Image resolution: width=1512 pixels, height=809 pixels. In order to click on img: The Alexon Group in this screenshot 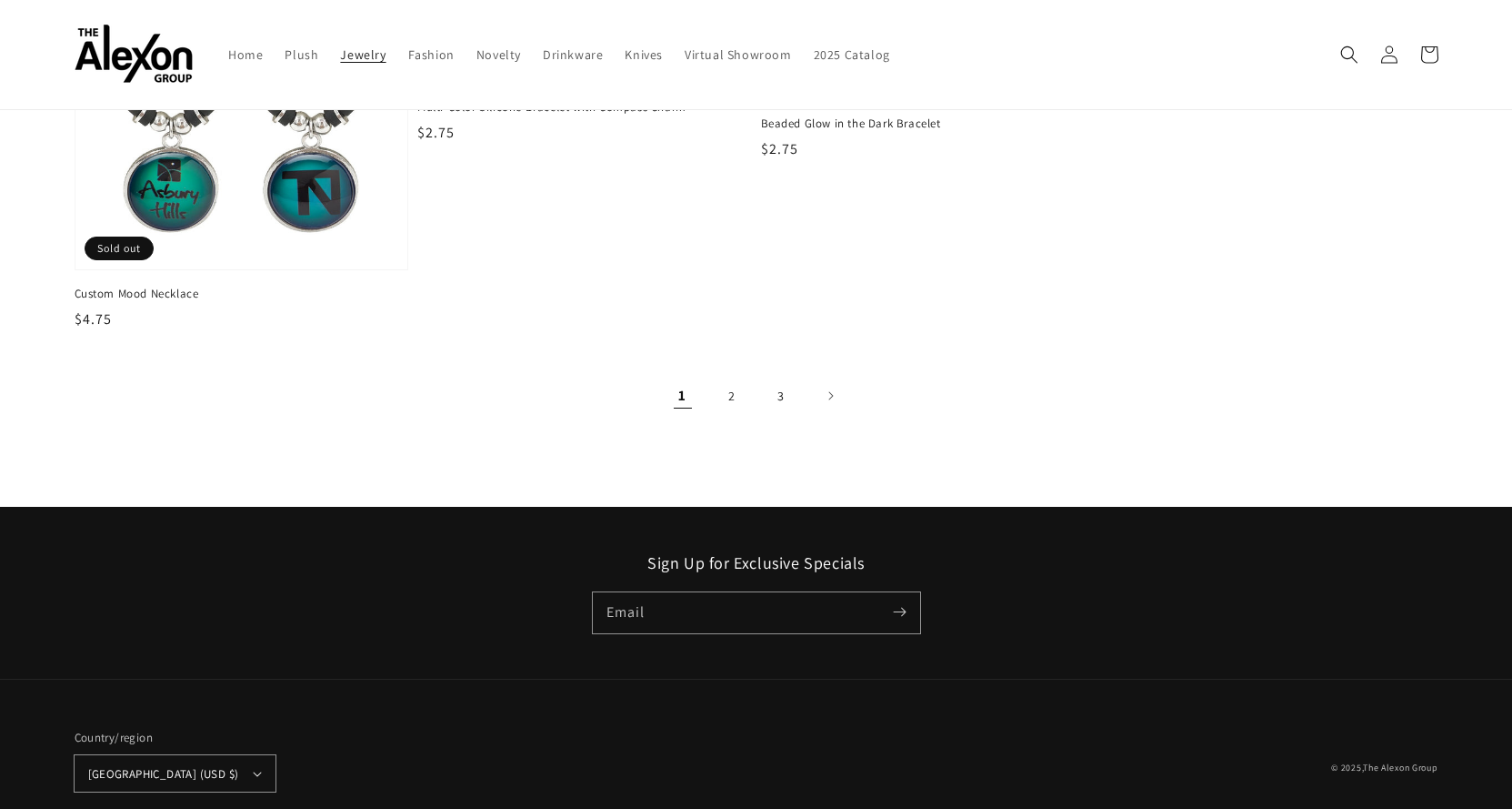, I will do `click(134, 54)`.